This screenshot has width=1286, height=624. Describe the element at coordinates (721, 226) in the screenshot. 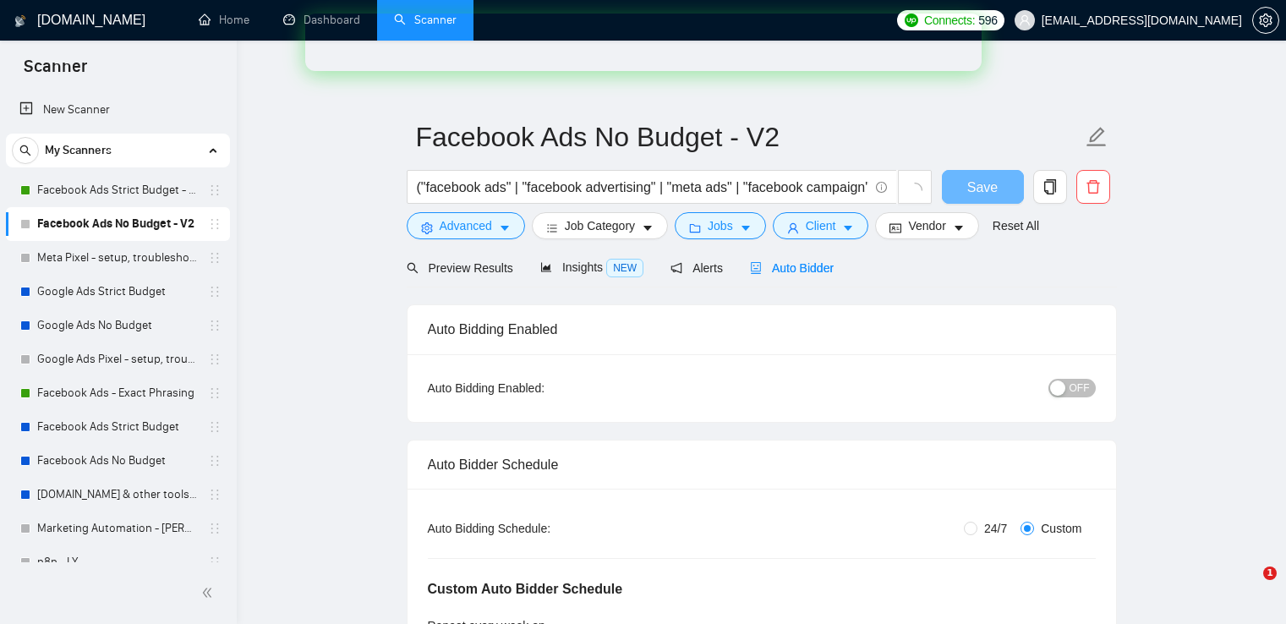

I see `button: folderJobscaret-down` at that location.